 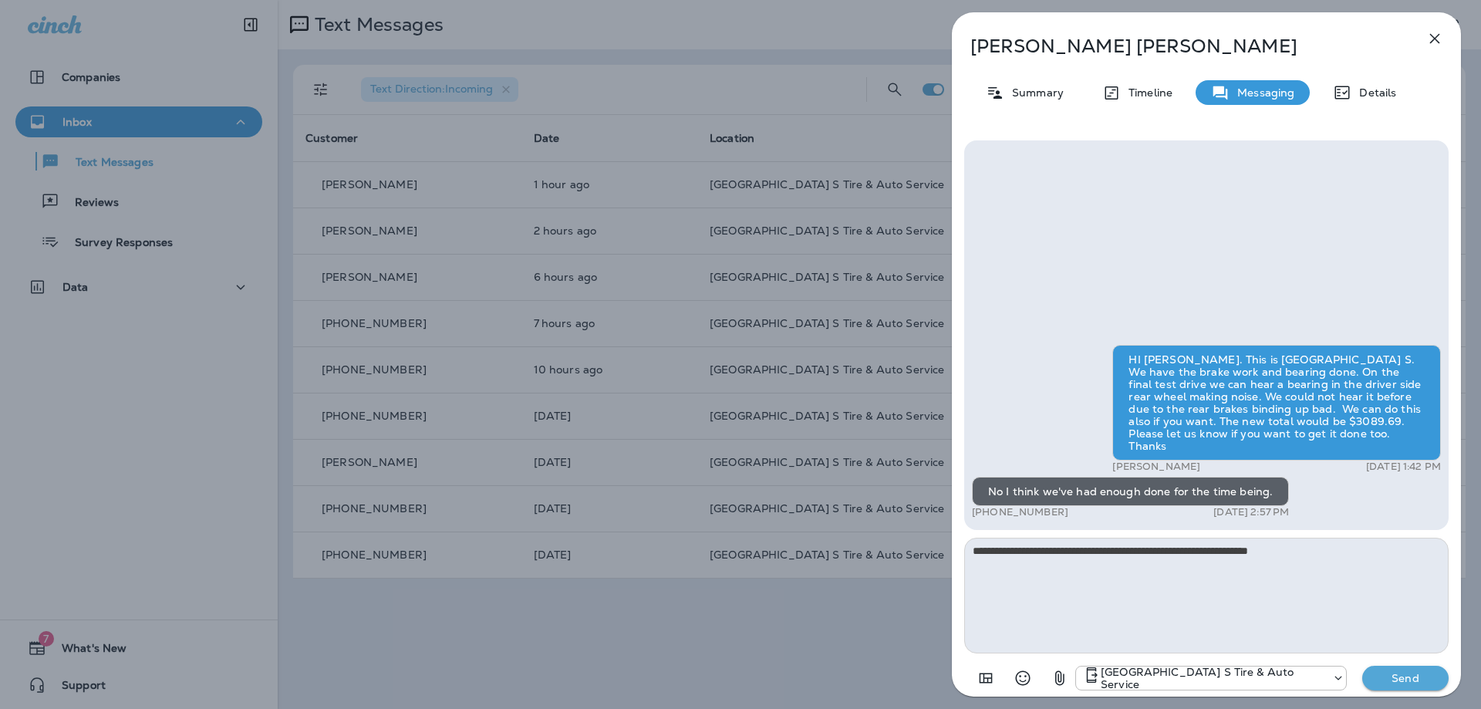 I want to click on button: Select an emoji, so click(x=1023, y=678).